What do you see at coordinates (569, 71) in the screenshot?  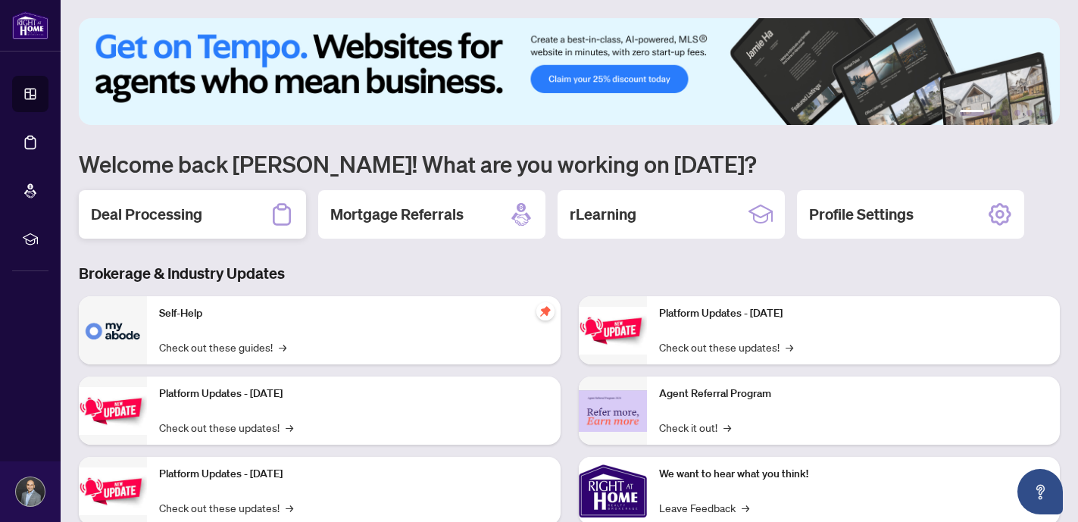 I see `img: Slide 0` at bounding box center [569, 71].